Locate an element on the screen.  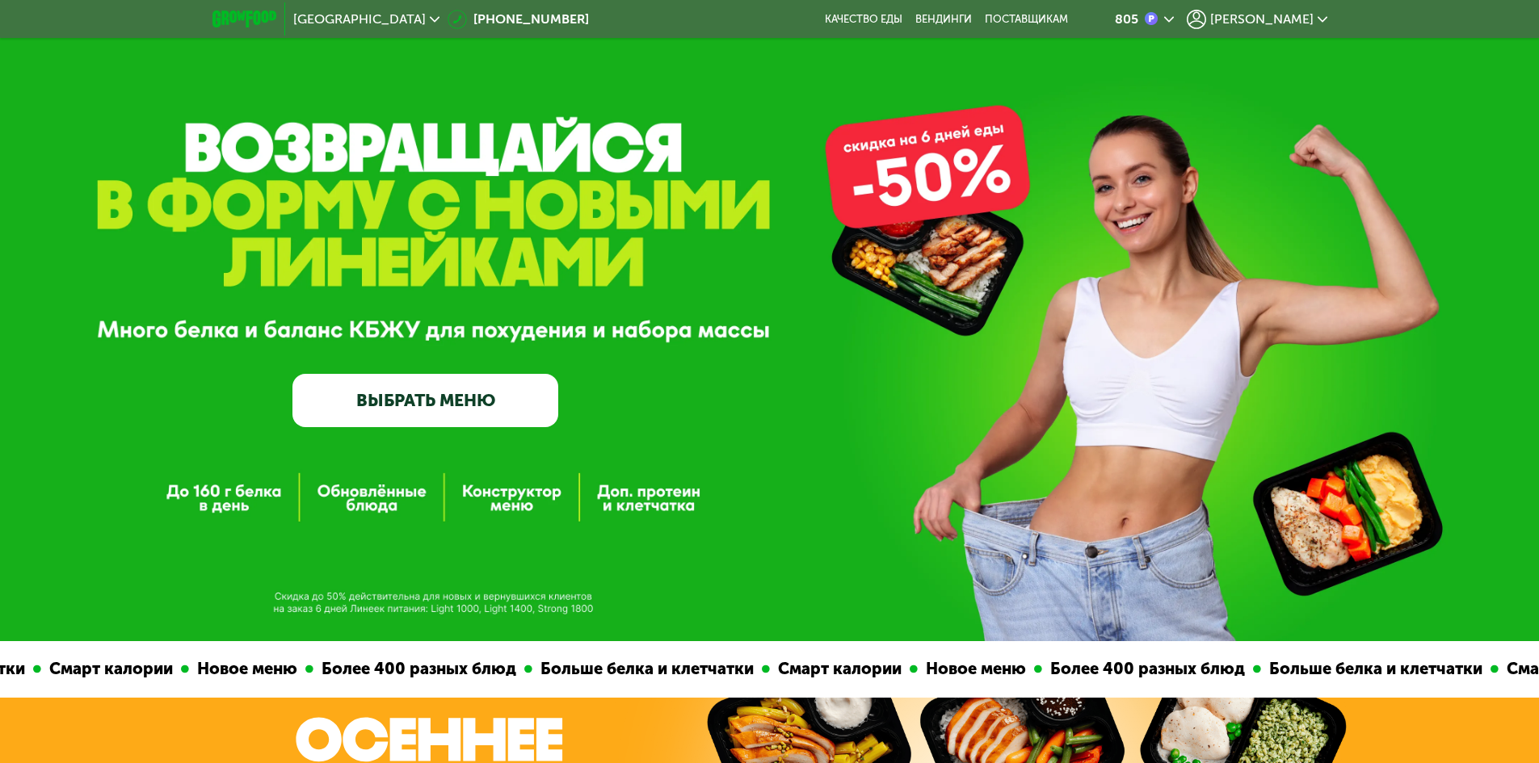
div: поставщикам is located at coordinates (1026, 19).